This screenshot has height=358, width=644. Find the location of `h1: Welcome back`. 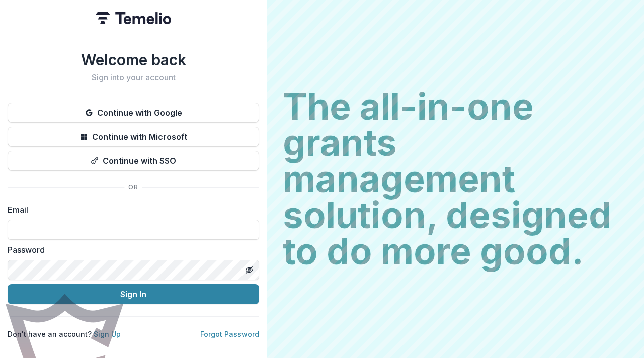

h1: Welcome back is located at coordinates (133, 60).